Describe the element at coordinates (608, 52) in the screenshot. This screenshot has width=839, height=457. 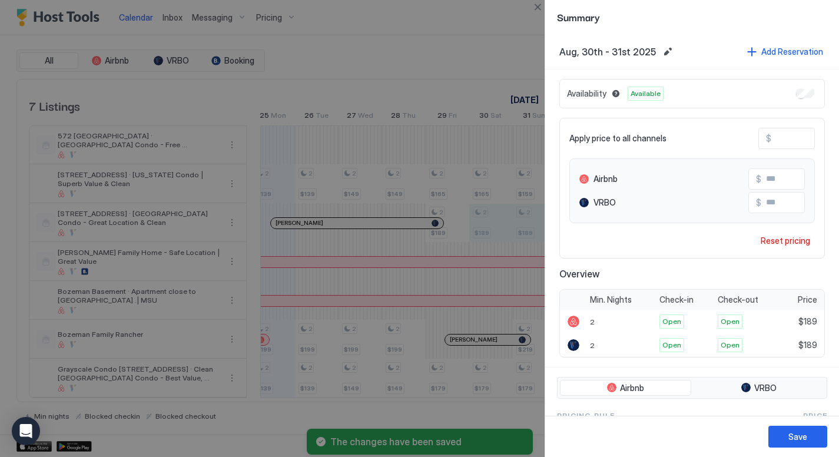
I see `span: Aug, 30th - 31st 2025` at that location.